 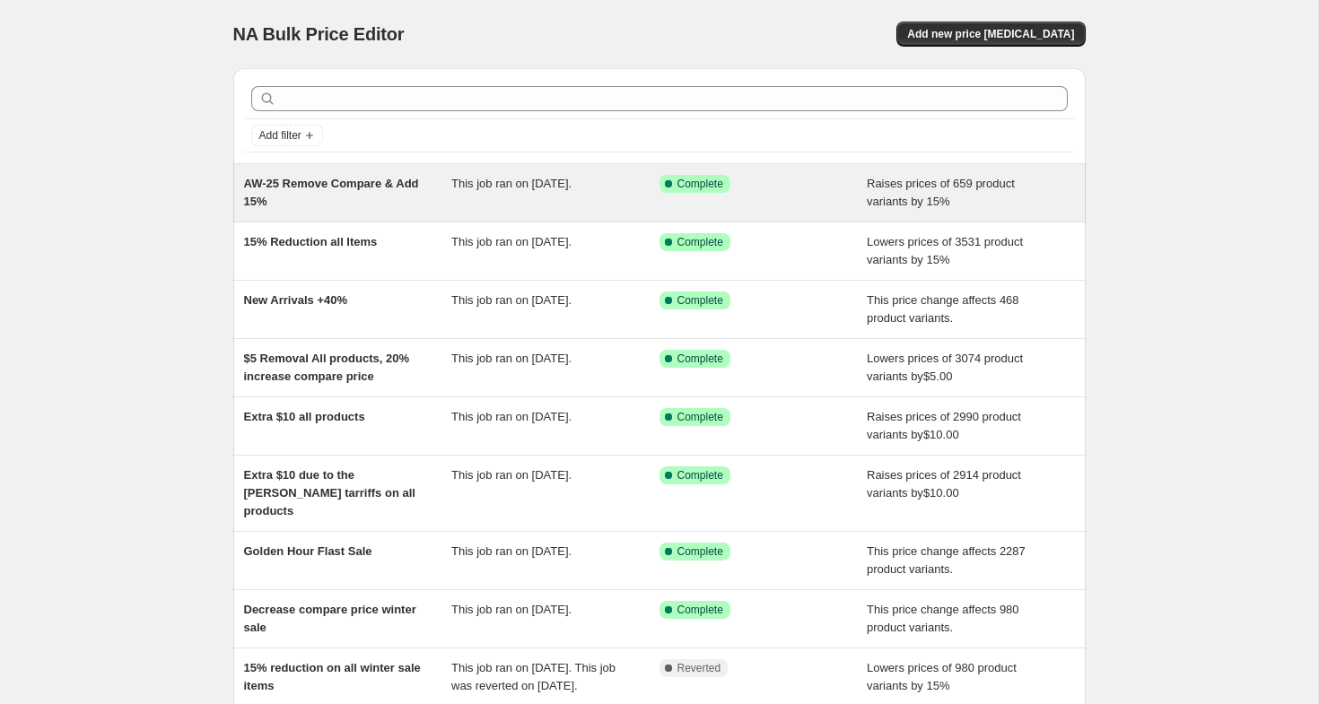 I want to click on span: Raises prices of 2914 product variants by, so click(x=944, y=483).